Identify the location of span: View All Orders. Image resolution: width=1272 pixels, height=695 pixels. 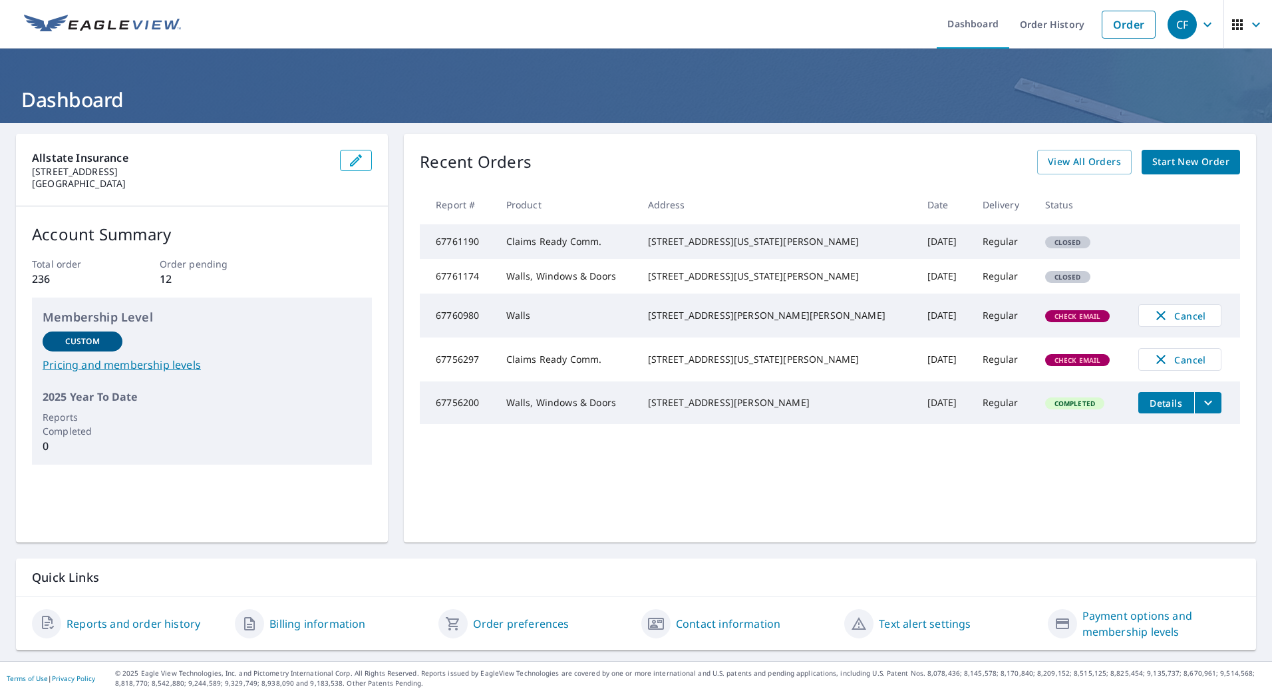
(1084, 162).